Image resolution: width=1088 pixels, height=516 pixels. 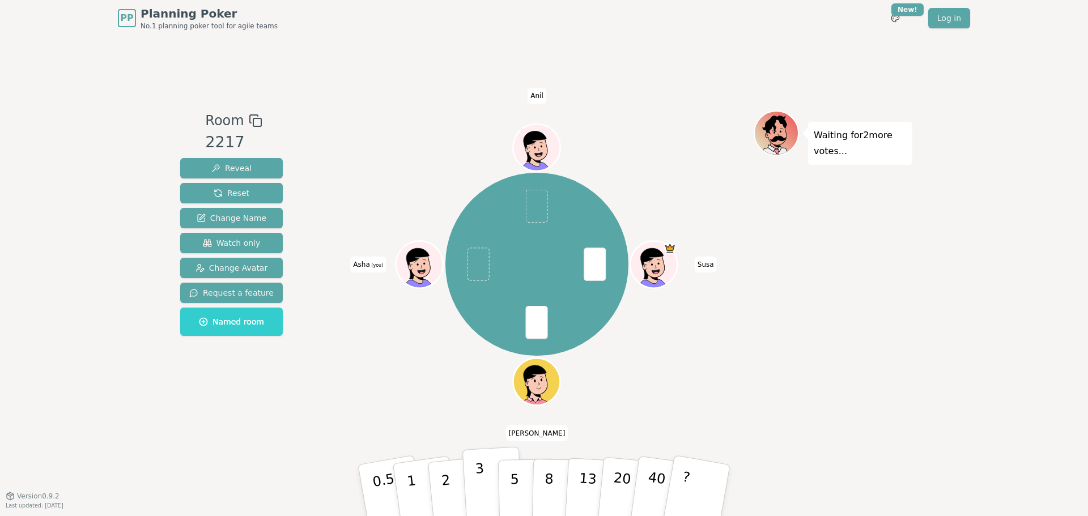 I want to click on span: Change Avatar, so click(x=232, y=268).